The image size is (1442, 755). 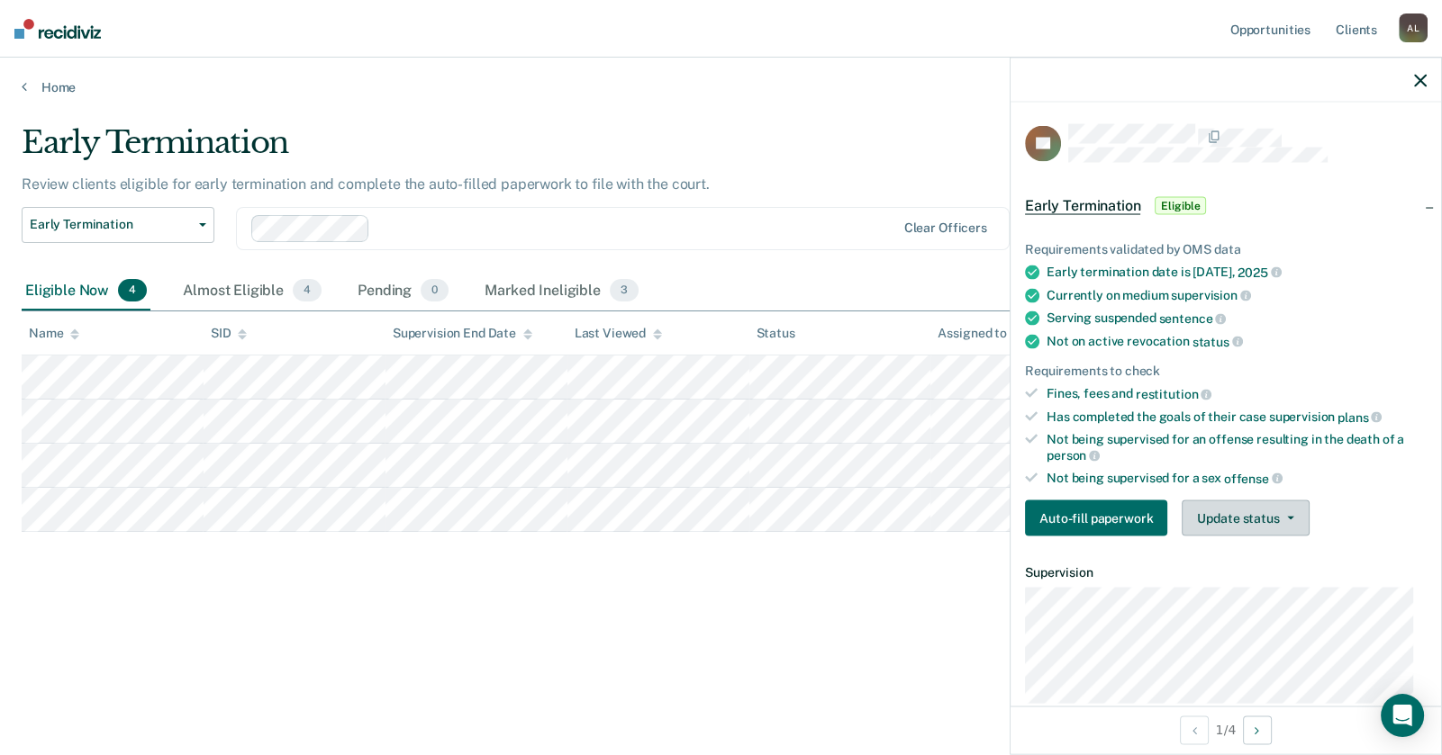 I want to click on div: 1 / 4, so click(x=1226, y=729).